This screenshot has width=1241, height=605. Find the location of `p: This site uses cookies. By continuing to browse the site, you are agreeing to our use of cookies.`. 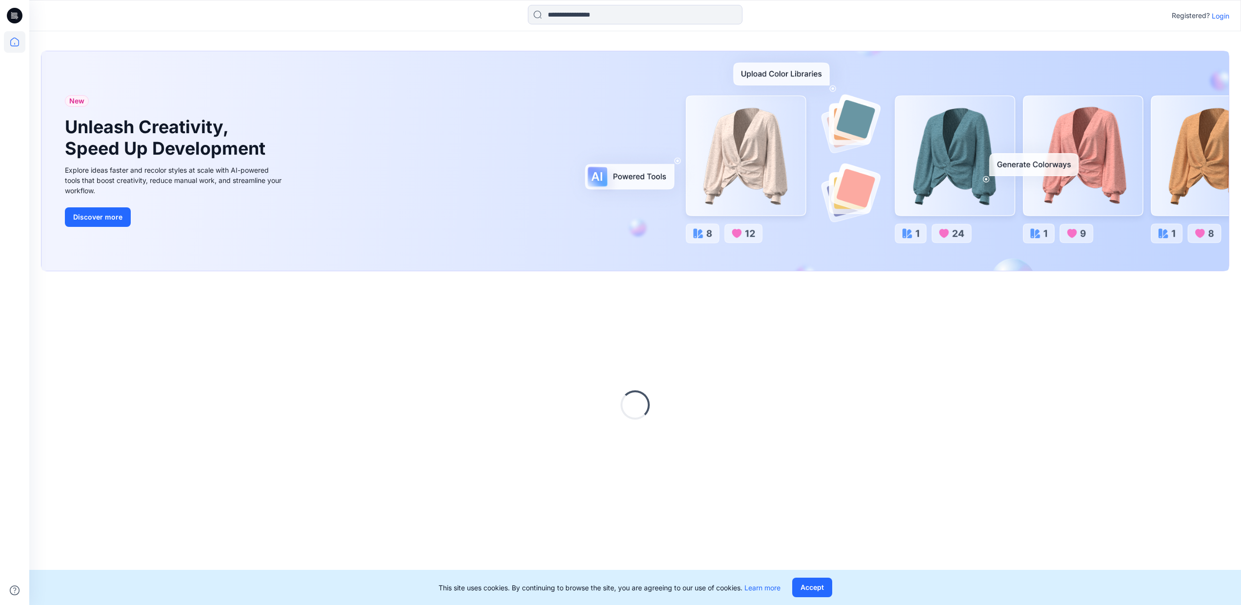

p: This site uses cookies. By continuing to browse the site, you are agreeing to our use of cookies. is located at coordinates (609, 587).